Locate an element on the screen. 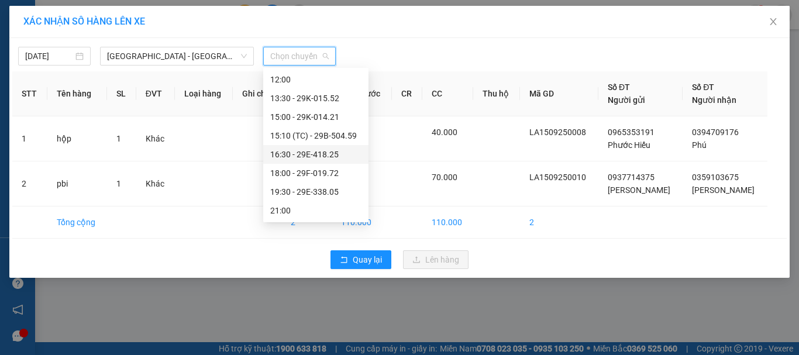 This screenshot has width=799, height=355. th: STT is located at coordinates (30, 94).